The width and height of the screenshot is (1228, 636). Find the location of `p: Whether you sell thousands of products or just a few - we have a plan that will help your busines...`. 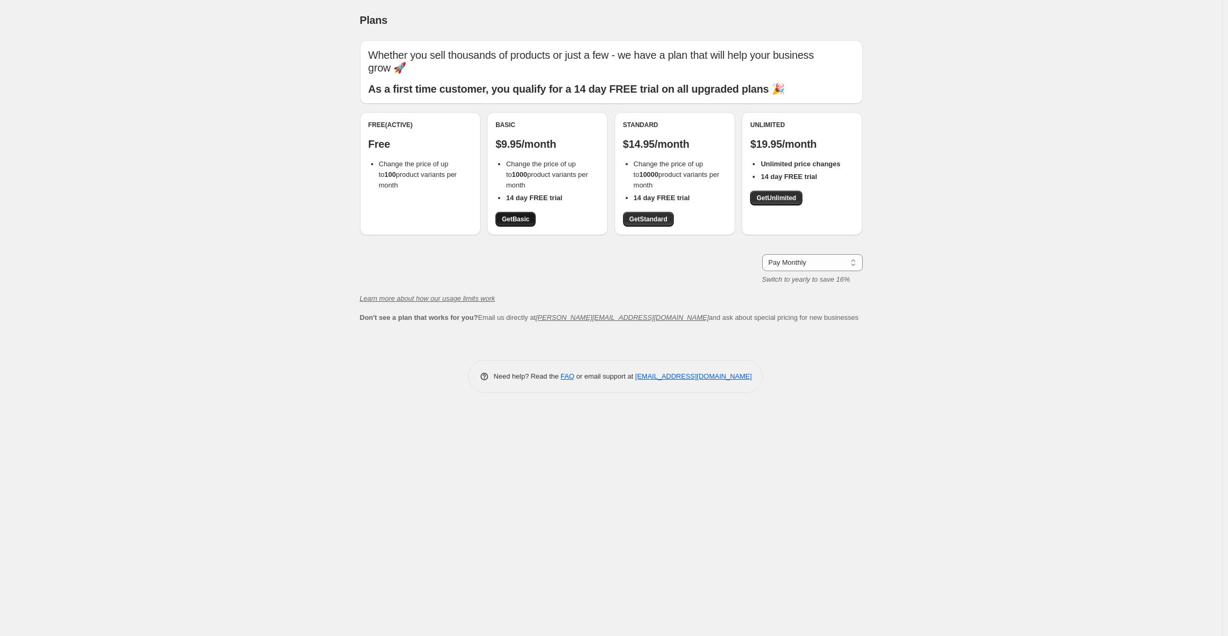

p: Whether you sell thousands of products or just a few - we have a plan that will help your busines... is located at coordinates (611, 61).